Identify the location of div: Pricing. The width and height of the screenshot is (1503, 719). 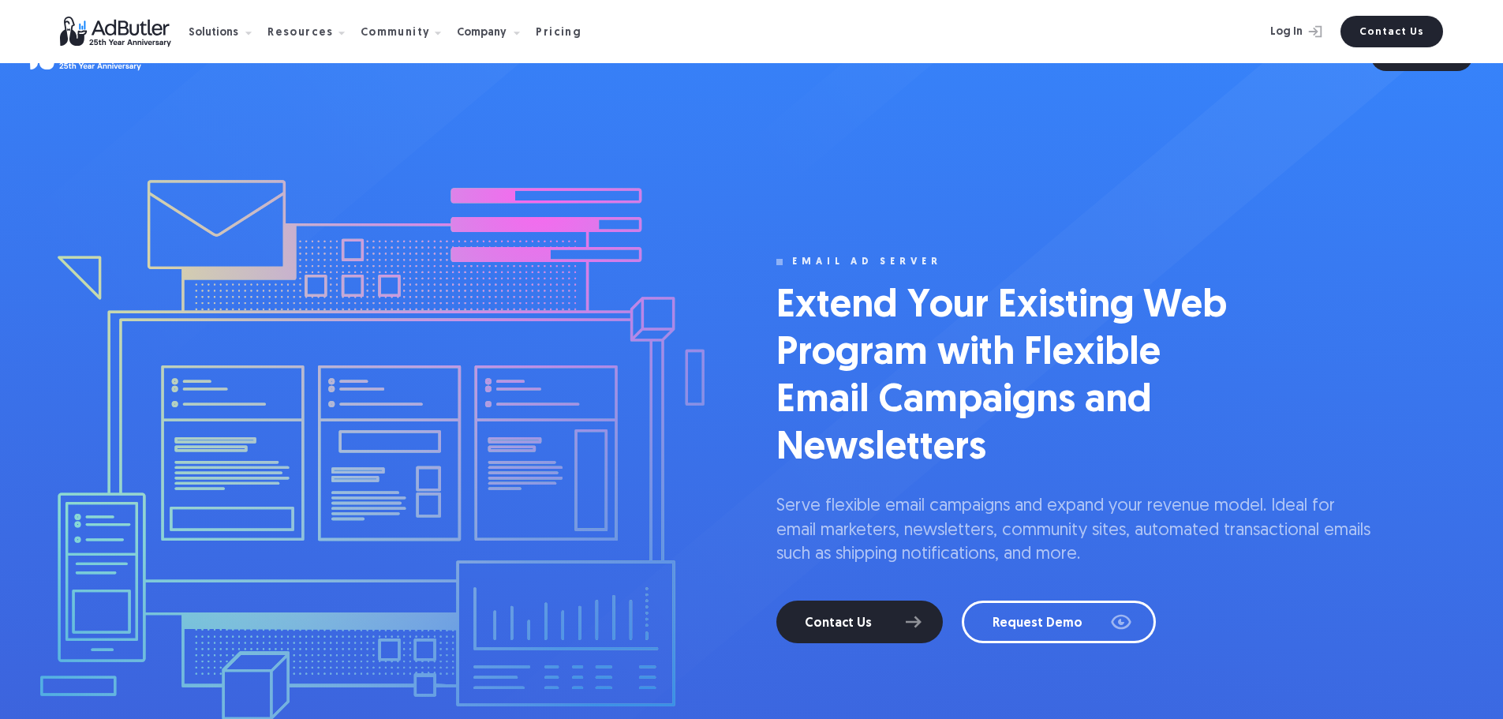
(559, 33).